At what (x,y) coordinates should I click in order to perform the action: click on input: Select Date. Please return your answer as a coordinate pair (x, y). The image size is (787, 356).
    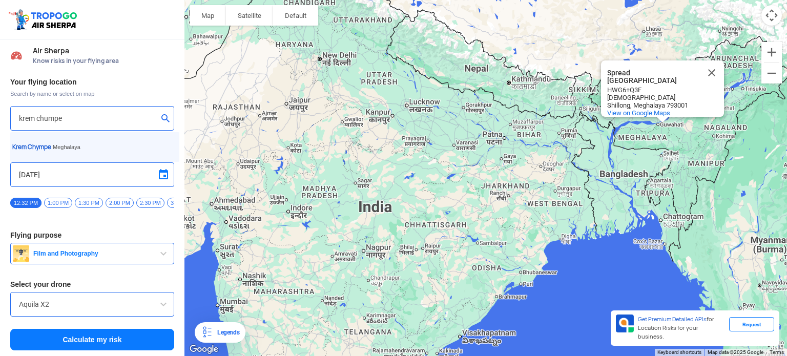
    Looking at the image, I should click on (92, 175).